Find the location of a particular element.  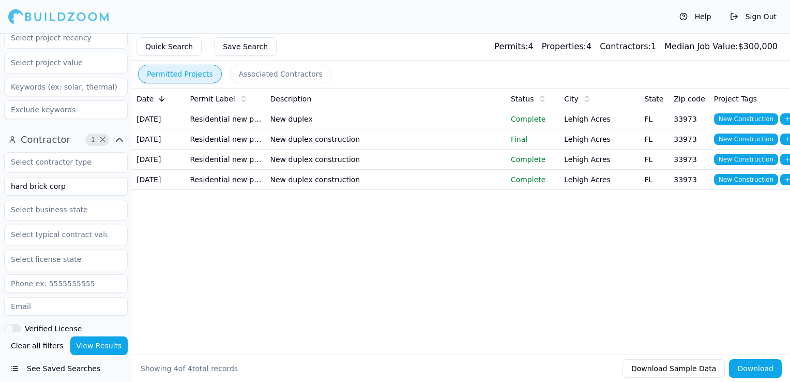

input: Select project value is located at coordinates (59, 63).